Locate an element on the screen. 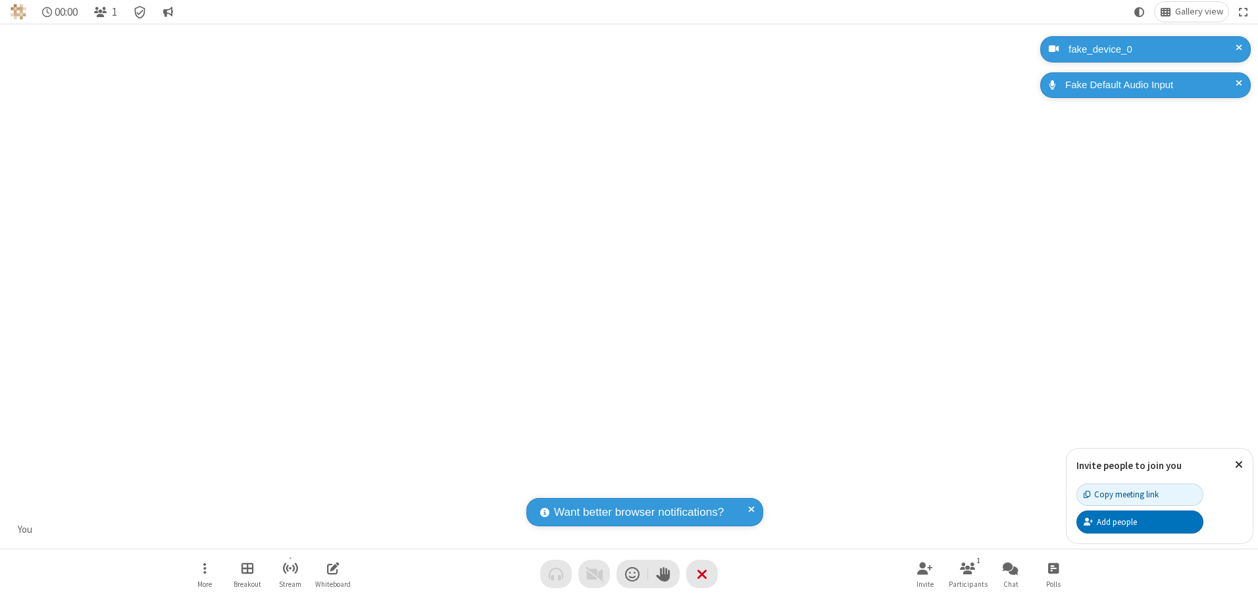 This screenshot has height=598, width=1258. button: End or leave meeting is located at coordinates (702, 574).